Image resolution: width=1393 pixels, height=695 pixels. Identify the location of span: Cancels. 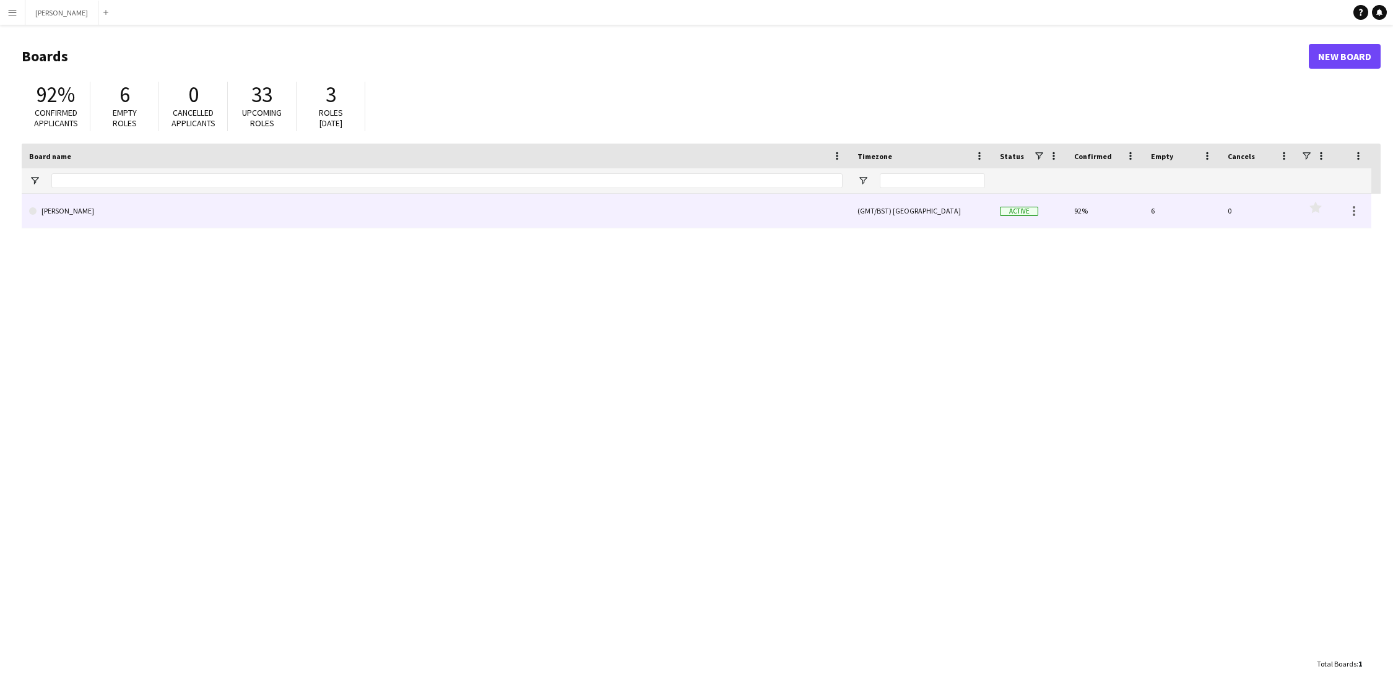
(1241, 156).